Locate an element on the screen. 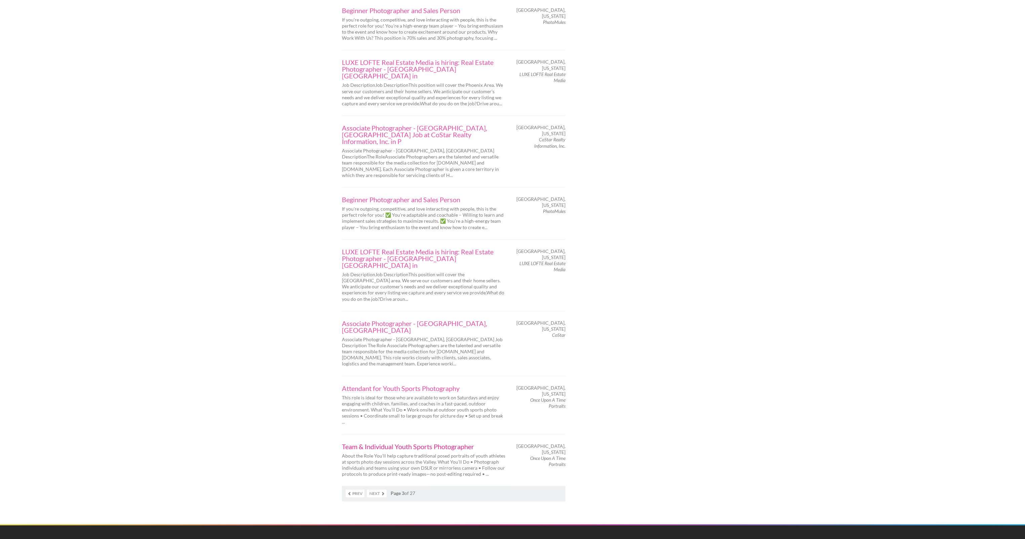 The width and height of the screenshot is (1025, 539). p: About the Role You’ll help capture traditional posed portraits of youth athletes at sports photo ... is located at coordinates (424, 465).